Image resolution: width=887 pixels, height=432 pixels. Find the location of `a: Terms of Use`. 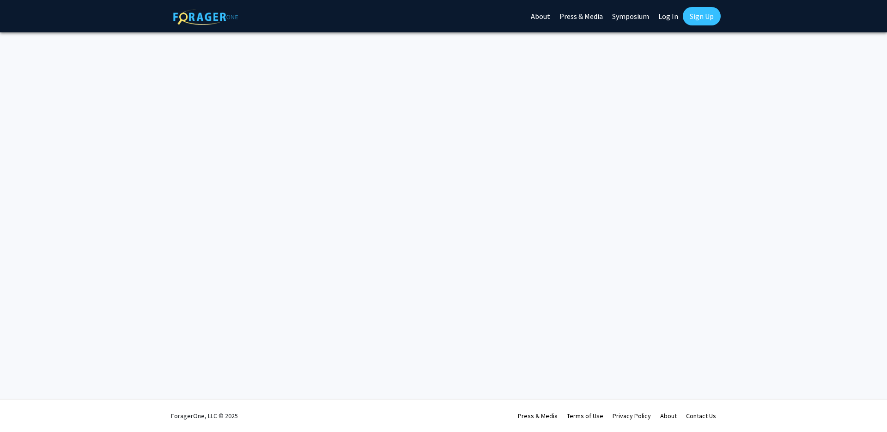

a: Terms of Use is located at coordinates (585, 415).